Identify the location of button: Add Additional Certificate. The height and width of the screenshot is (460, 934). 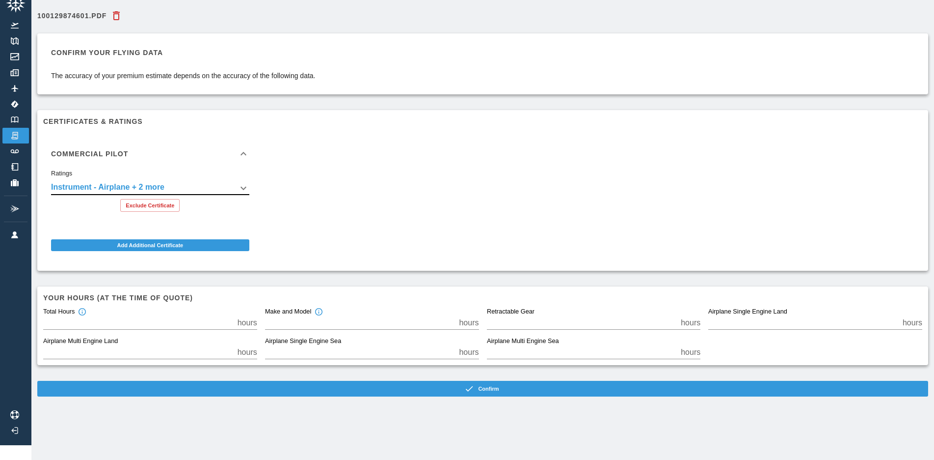
(150, 245).